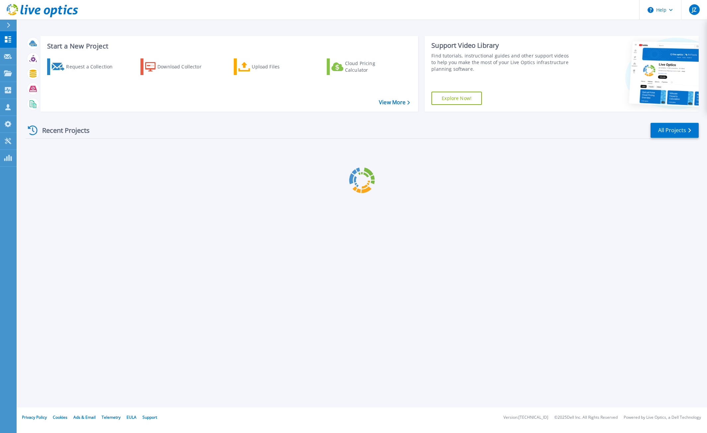  I want to click on div: Cloud Pricing Calculator, so click(372, 67).